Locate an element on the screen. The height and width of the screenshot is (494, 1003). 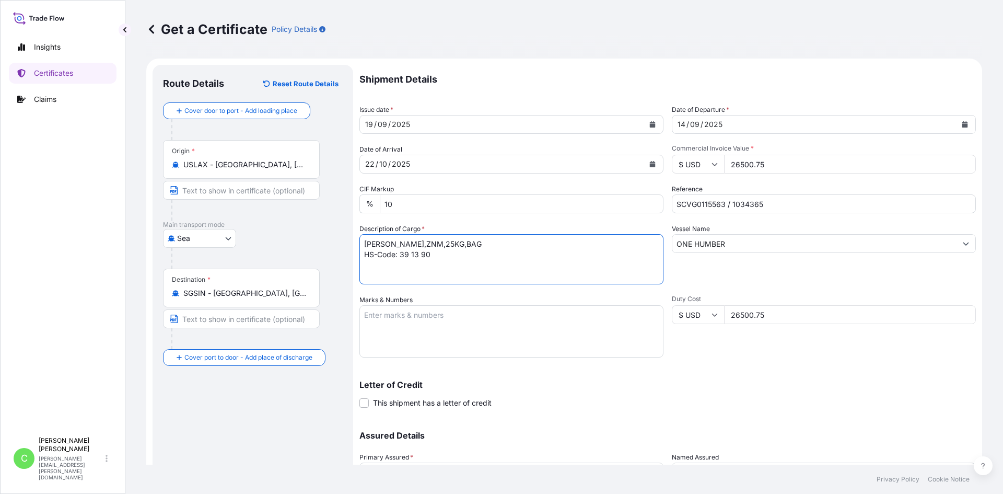
span: Date of Arrival is located at coordinates (381, 149).